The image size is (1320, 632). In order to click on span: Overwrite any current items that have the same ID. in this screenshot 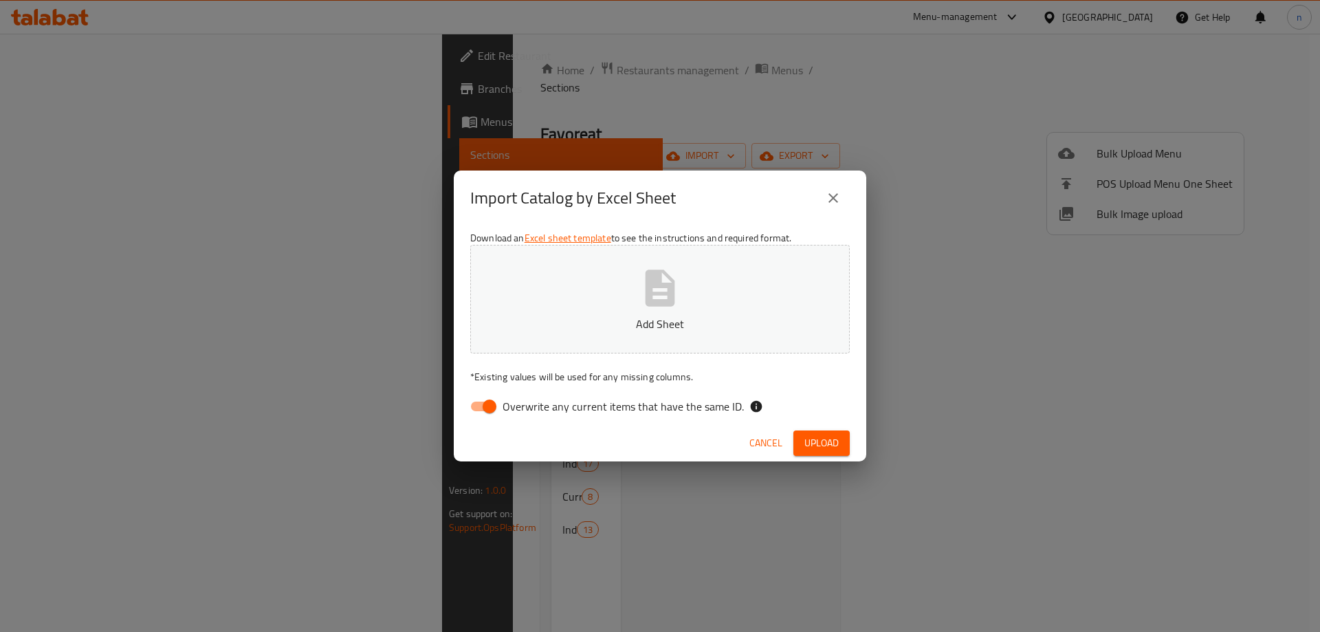, I will do `click(623, 406)`.